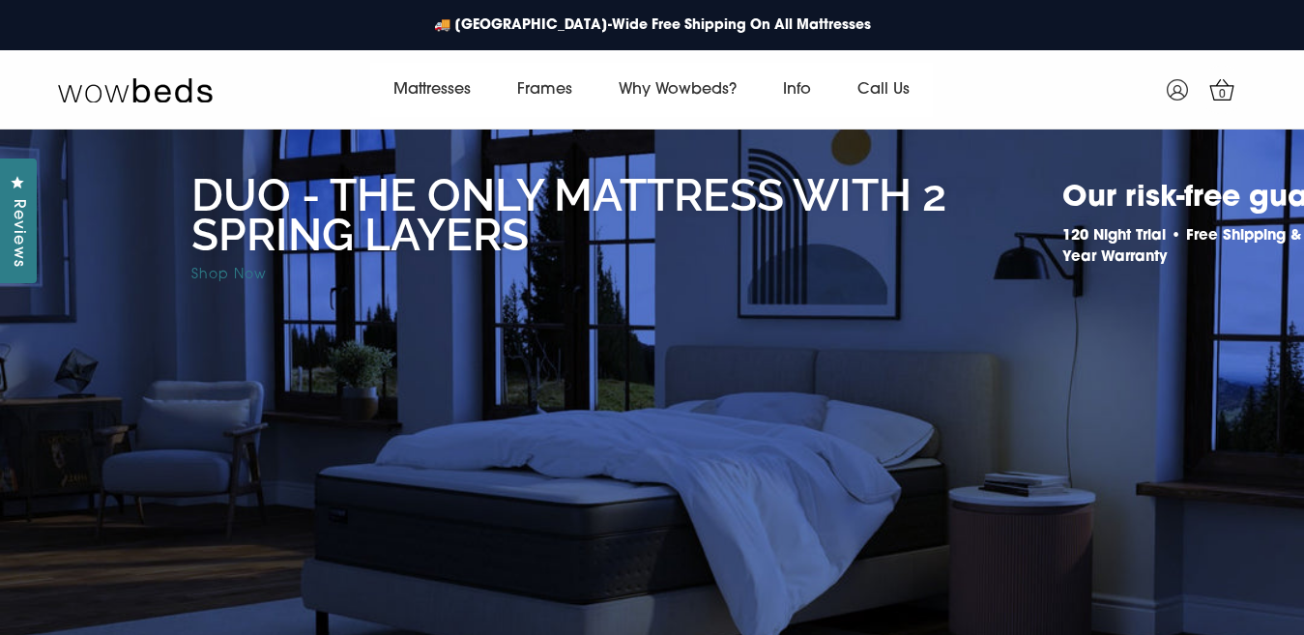 This screenshot has height=635, width=1304. Describe the element at coordinates (17, 233) in the screenshot. I see `span: Reviews` at that location.